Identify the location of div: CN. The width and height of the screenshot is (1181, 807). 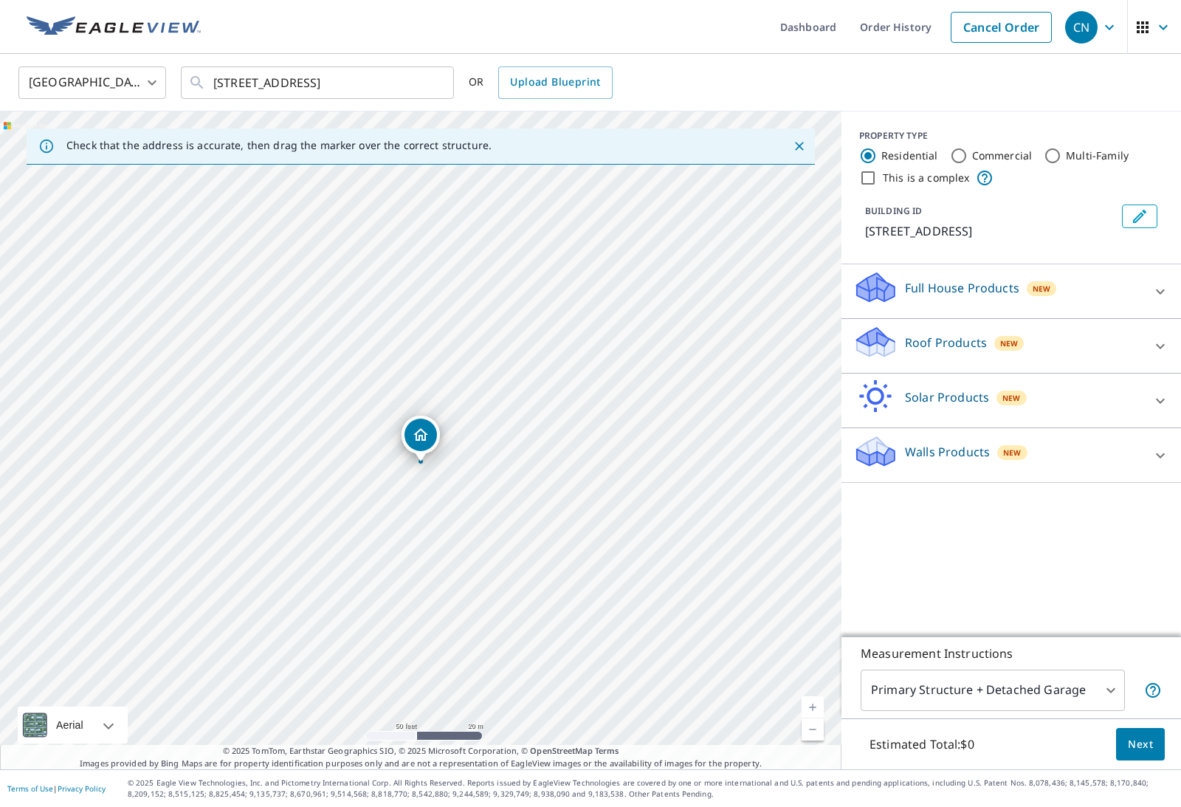
(1082, 27).